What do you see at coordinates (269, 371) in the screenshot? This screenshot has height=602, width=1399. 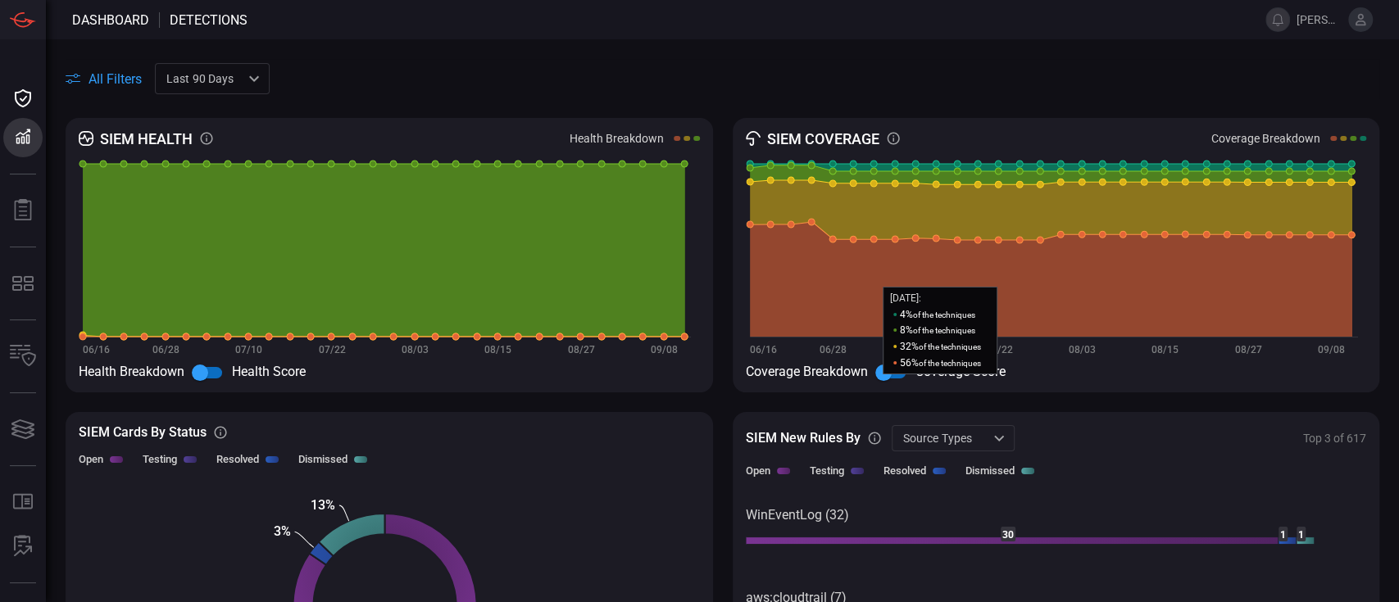 I see `span: Health Score` at bounding box center [269, 371].